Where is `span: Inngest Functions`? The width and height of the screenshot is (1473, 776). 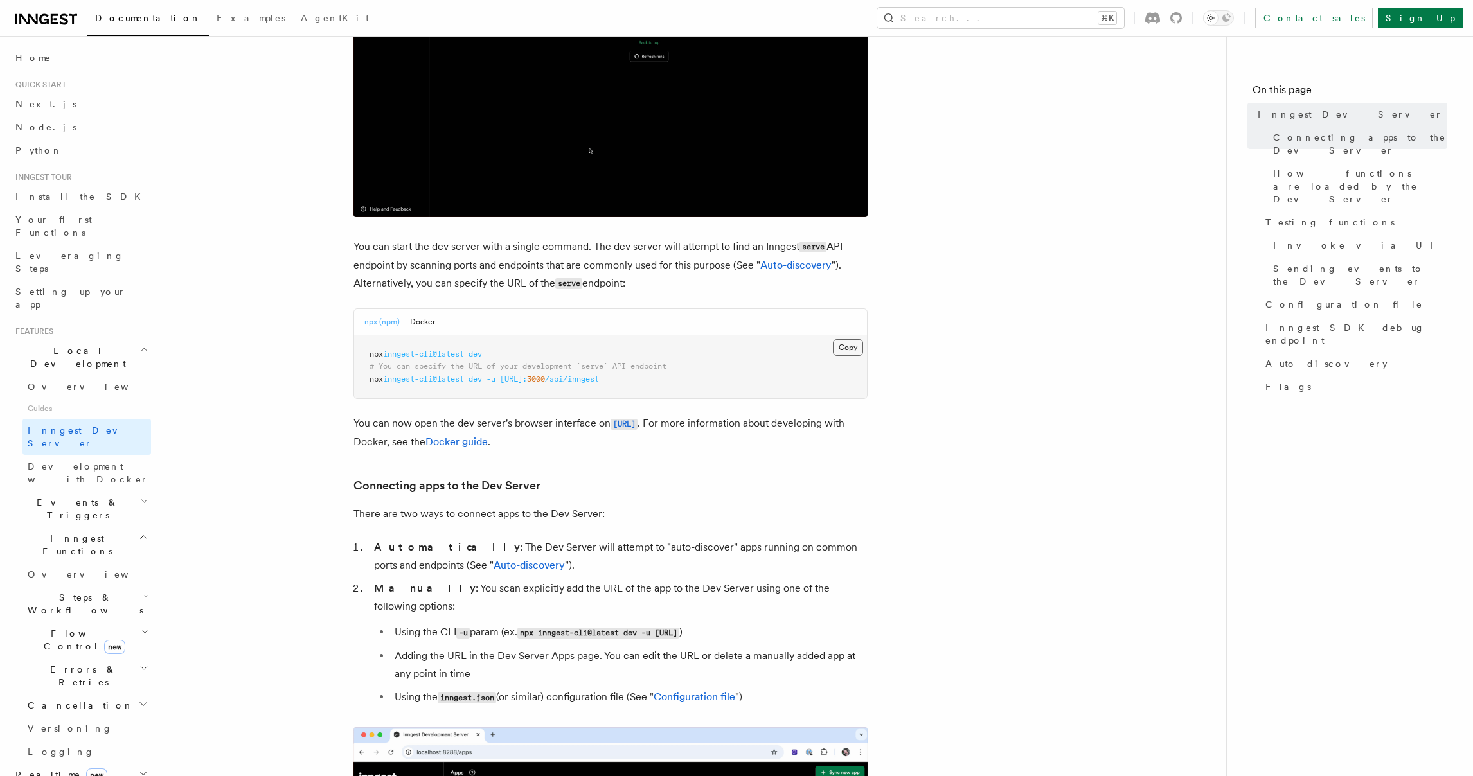
span: Inngest Functions is located at coordinates (75, 545).